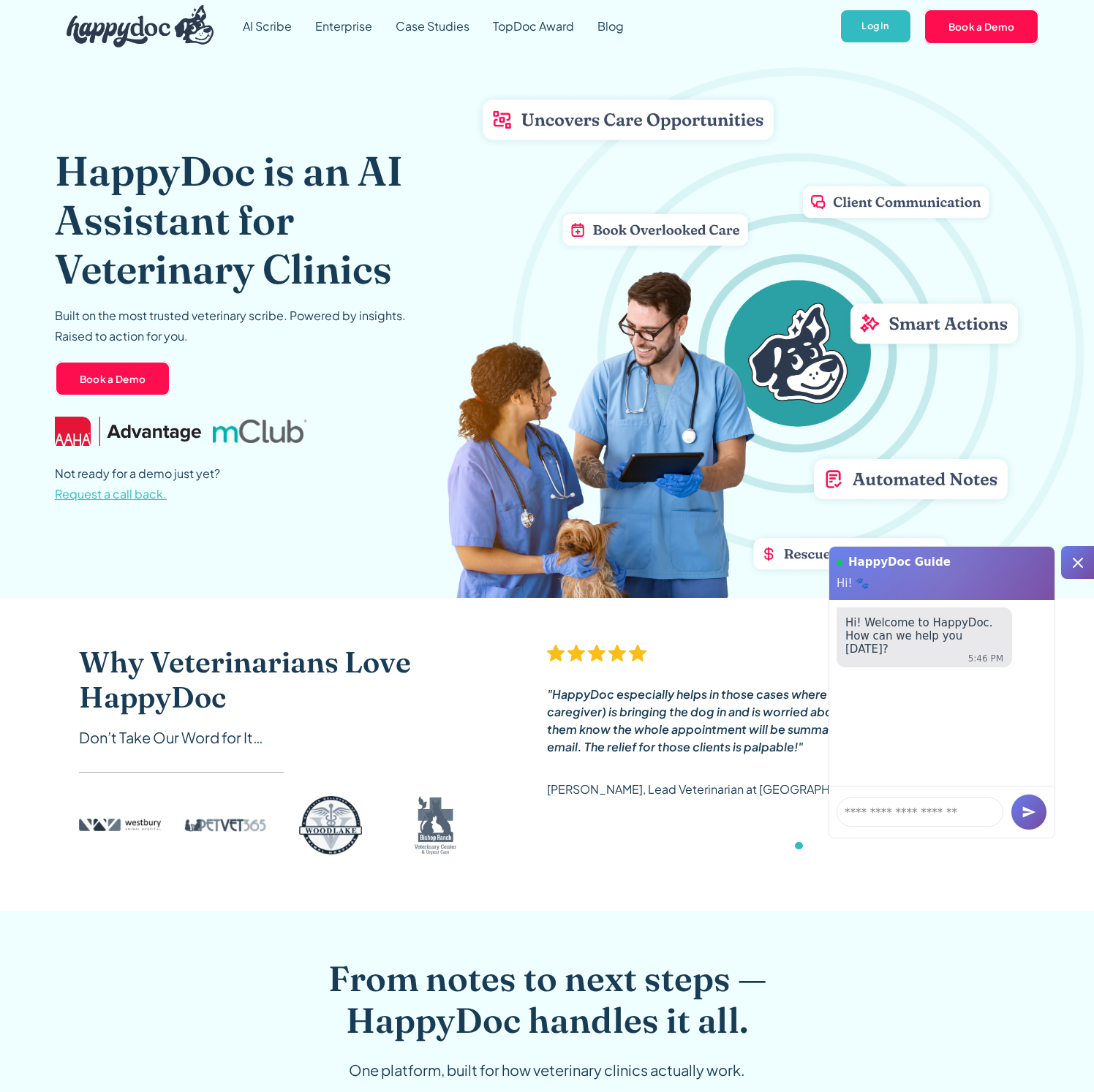  Describe the element at coordinates (128, 431) in the screenshot. I see `img: AAHA Advantage logo` at that location.